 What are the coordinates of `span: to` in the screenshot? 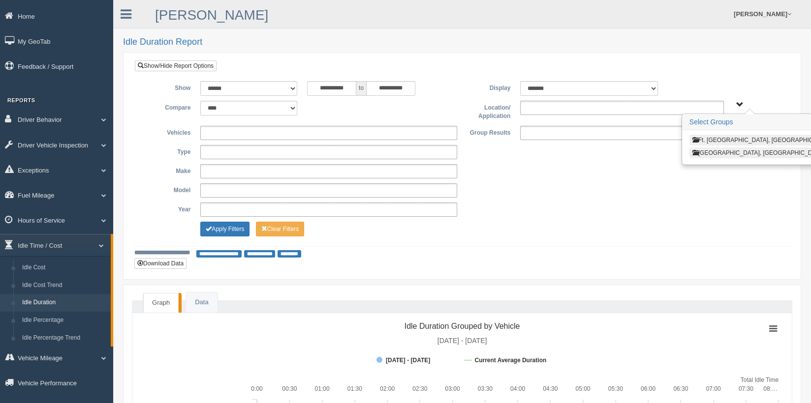 It's located at (361, 89).